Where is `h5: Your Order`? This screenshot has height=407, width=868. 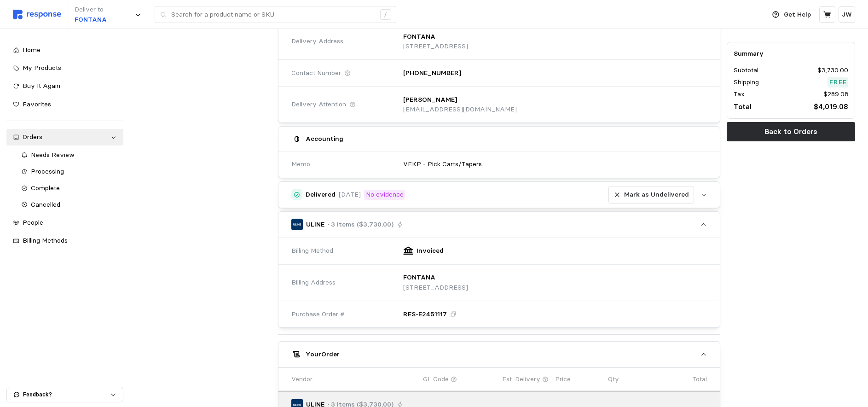 h5: Your Order is located at coordinates (323, 354).